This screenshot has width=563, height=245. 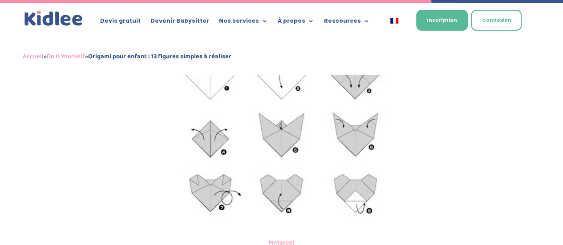 What do you see at coordinates (347, 23) in the screenshot?
I see `a: Ressources` at bounding box center [347, 23].